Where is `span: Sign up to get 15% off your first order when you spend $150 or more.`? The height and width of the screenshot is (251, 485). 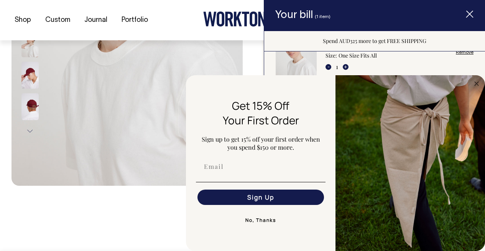
span: Sign up to get 15% off your first order when you spend $150 or more. is located at coordinates (261, 143).